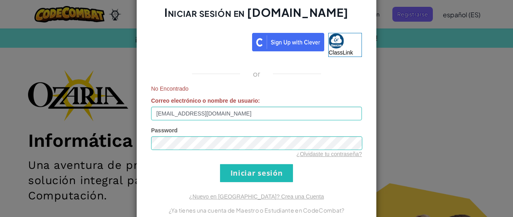 The width and height of the screenshot is (513, 217). Describe the element at coordinates (257, 210) in the screenshot. I see `p: ¿Ya tienes una cuenta de Maestro o Estudiante en CodeCombat?` at that location.